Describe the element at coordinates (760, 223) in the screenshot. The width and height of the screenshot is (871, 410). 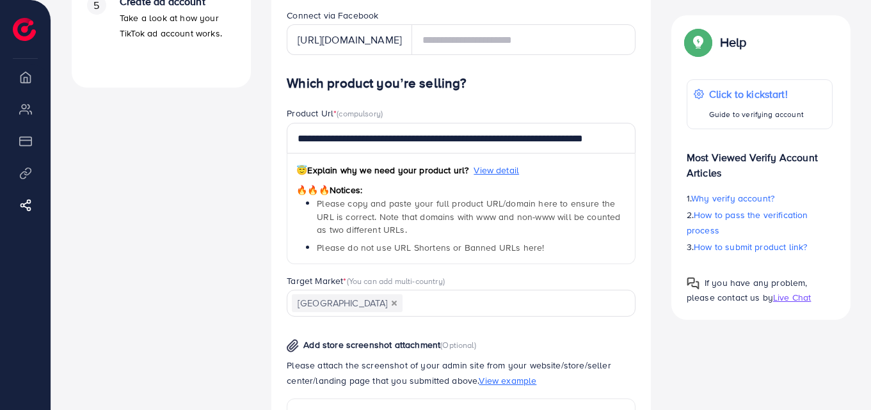
I see `p: 2.` at that location.